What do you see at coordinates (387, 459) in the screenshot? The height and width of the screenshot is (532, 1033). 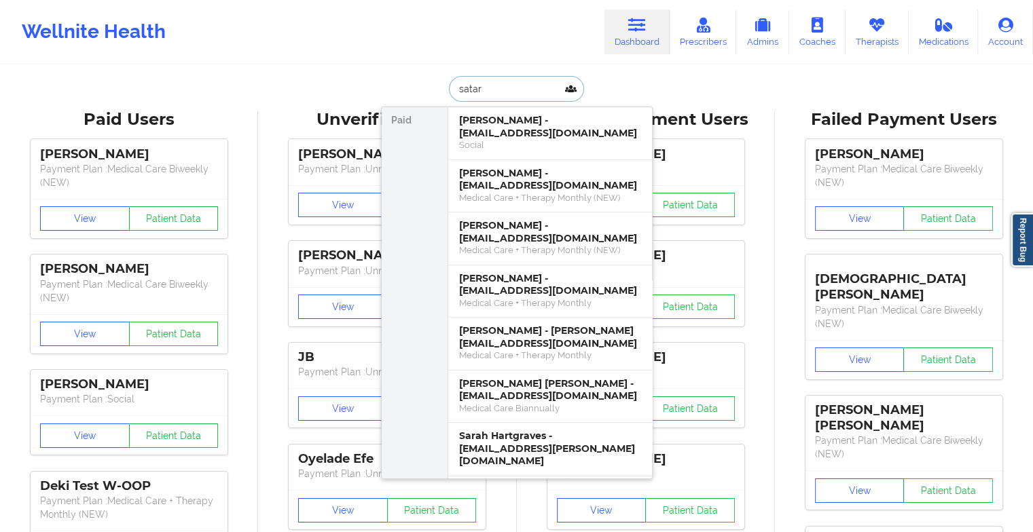 I see `div: Oyelade Efe` at bounding box center [387, 459].